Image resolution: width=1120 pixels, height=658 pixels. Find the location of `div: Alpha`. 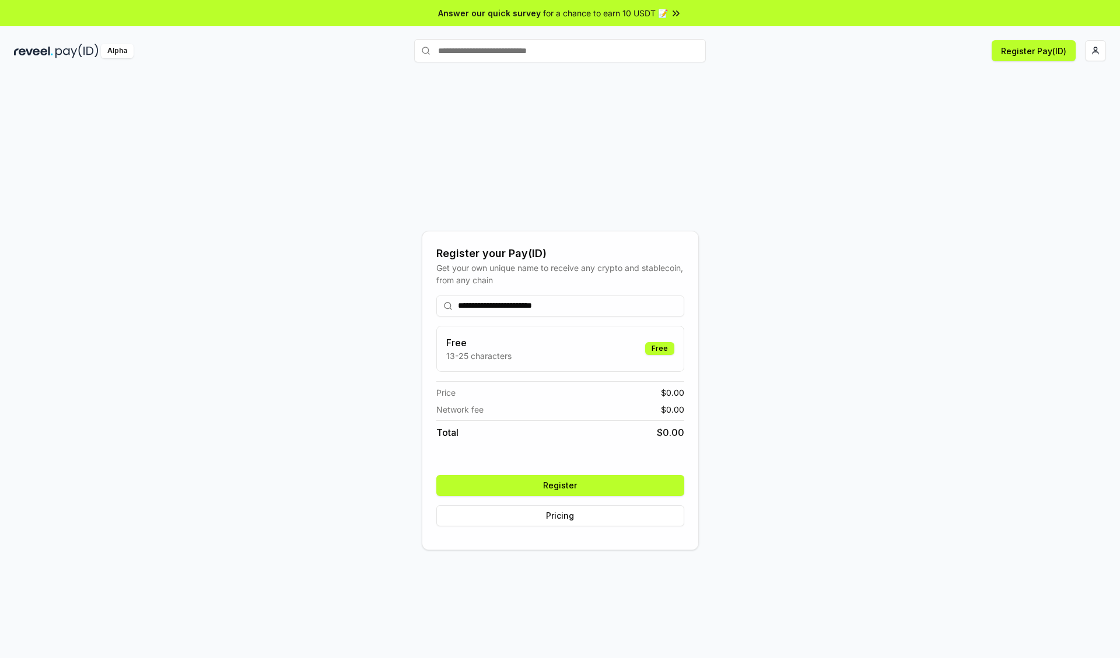

div: Alpha is located at coordinates (117, 51).